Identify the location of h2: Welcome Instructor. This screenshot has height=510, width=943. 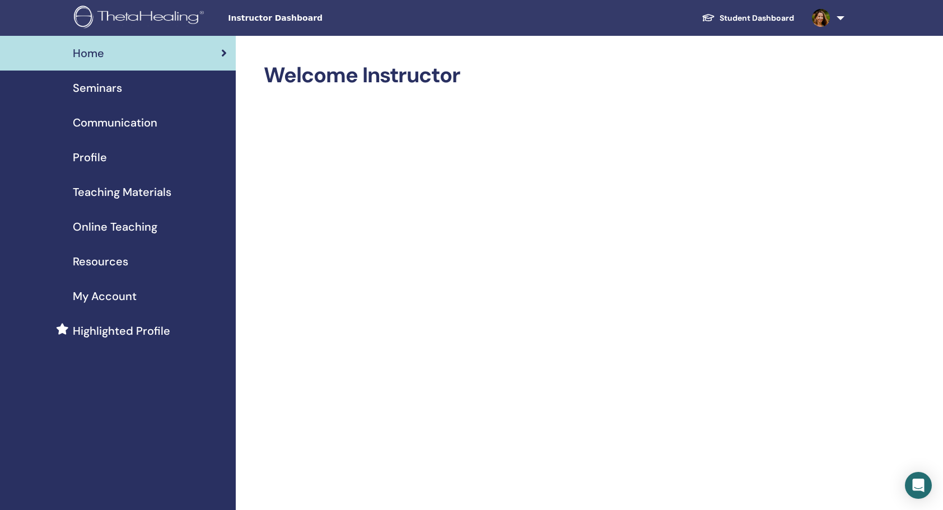
(552, 76).